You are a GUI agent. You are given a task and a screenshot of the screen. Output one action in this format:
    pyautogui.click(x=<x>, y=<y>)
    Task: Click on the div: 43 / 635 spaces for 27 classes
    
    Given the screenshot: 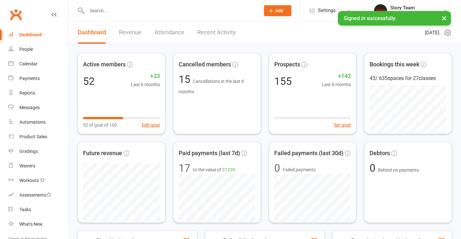 What is the action you would take?
    pyautogui.click(x=408, y=78)
    